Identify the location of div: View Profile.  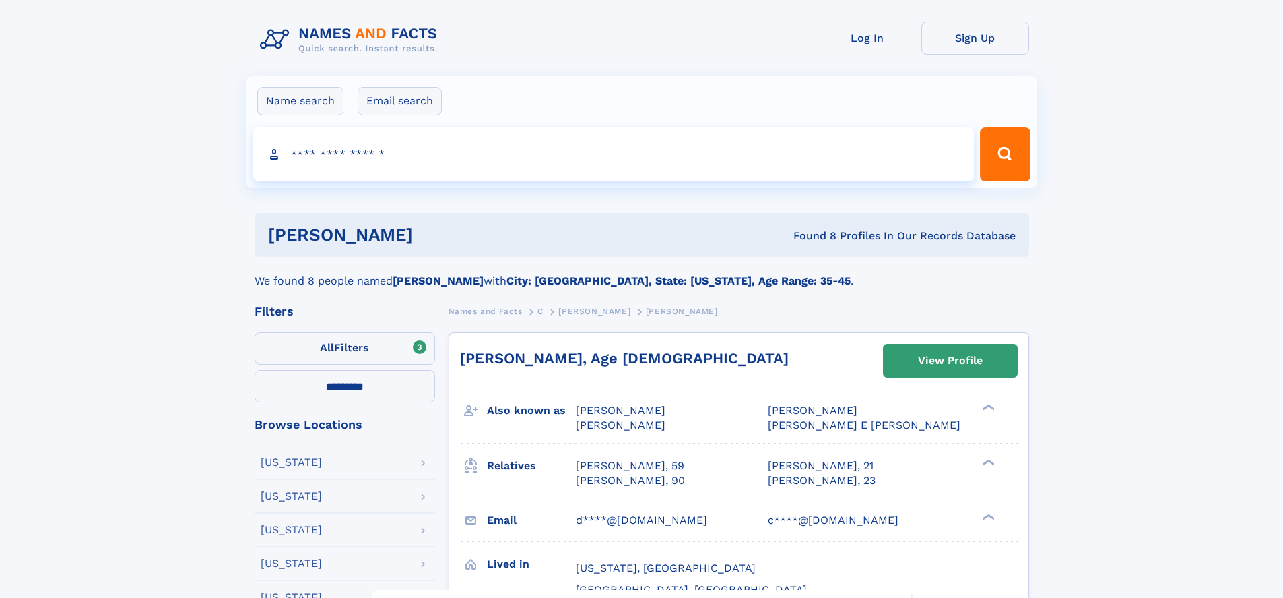
(951, 360).